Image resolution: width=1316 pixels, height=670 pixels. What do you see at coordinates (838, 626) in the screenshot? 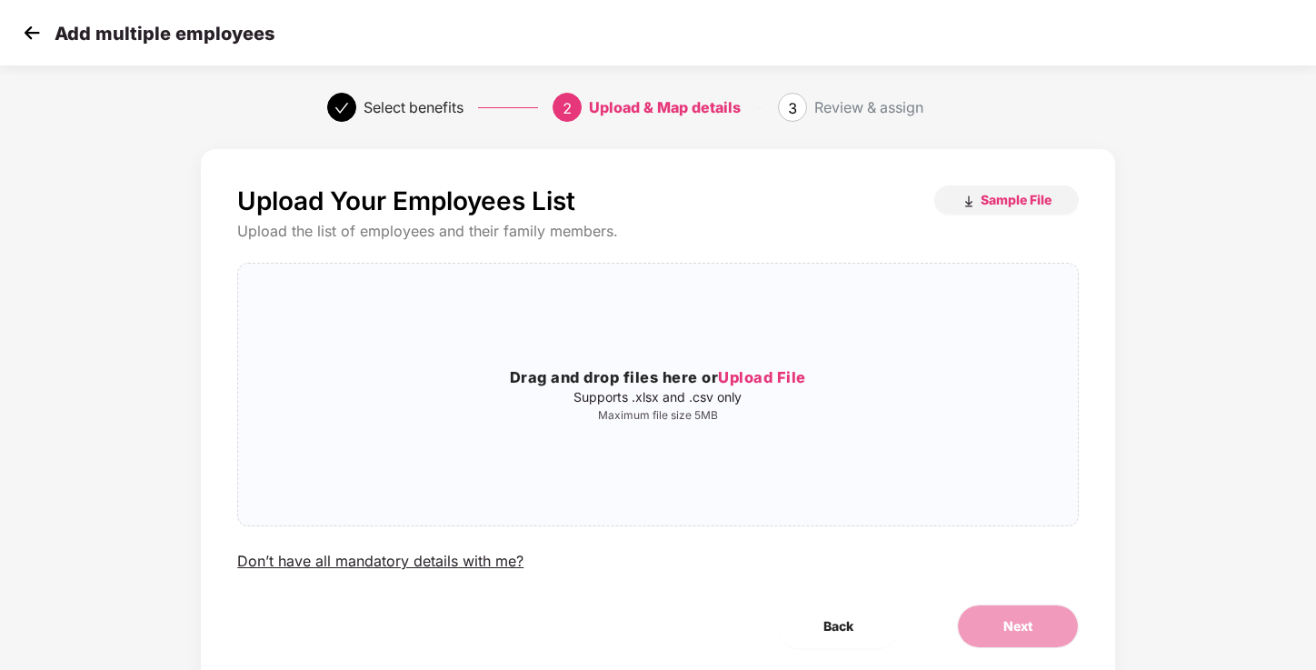
I see `button: Back` at bounding box center [838, 626].